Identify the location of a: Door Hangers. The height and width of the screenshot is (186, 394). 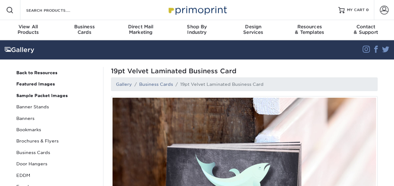
(56, 164).